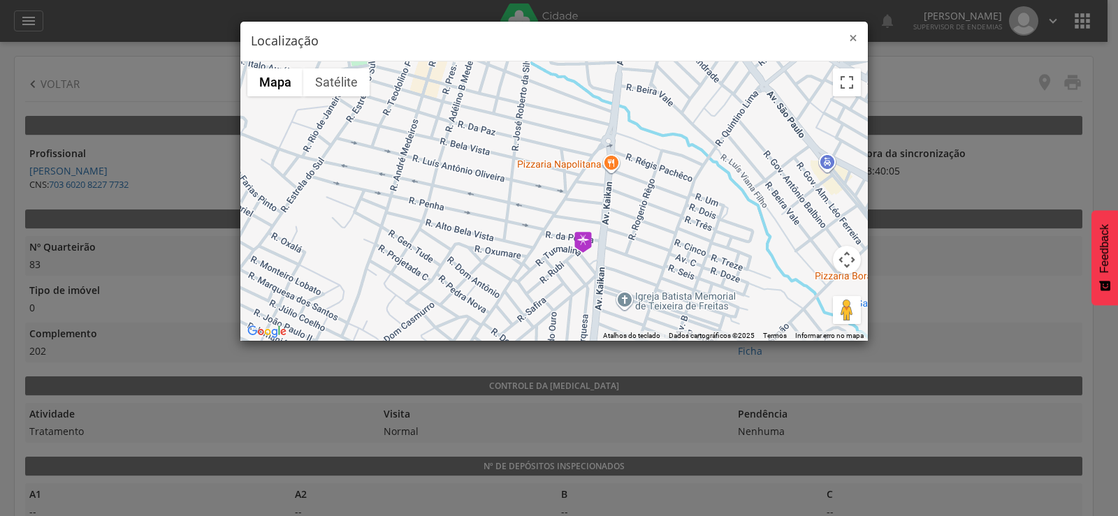  Describe the element at coordinates (267, 332) in the screenshot. I see `img: Google` at that location.